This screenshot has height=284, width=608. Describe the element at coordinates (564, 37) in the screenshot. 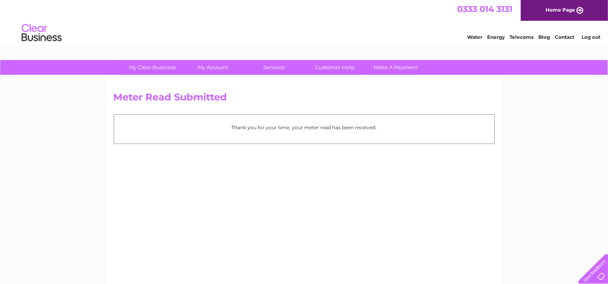

I see `a: Contact` at that location.